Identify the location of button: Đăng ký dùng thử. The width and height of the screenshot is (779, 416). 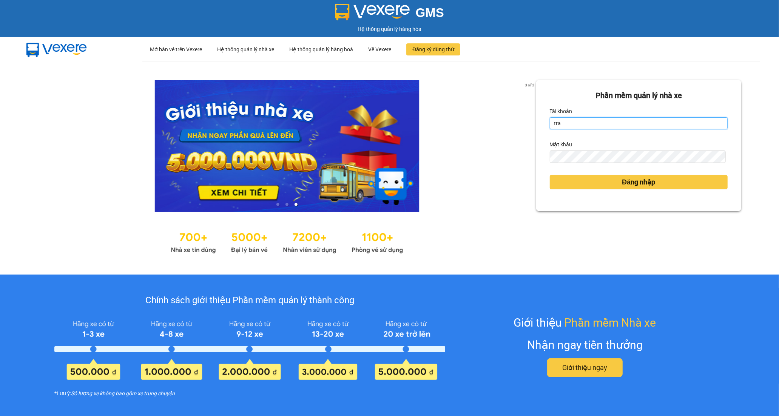
(433, 49).